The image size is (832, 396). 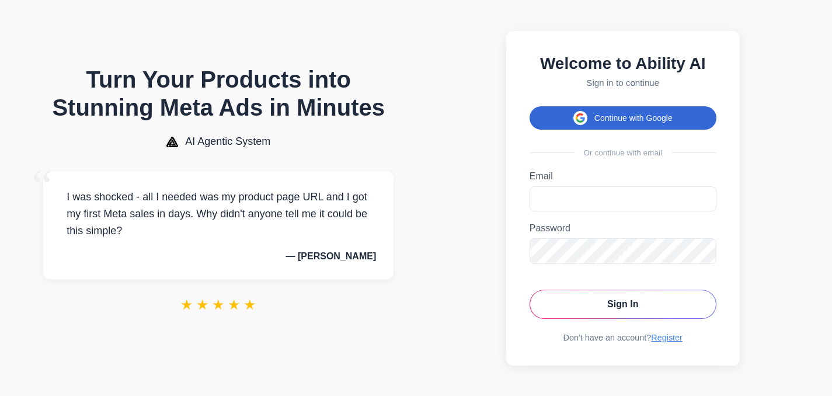 What do you see at coordinates (623, 152) in the screenshot?
I see `div: Or continue with email` at bounding box center [623, 152].